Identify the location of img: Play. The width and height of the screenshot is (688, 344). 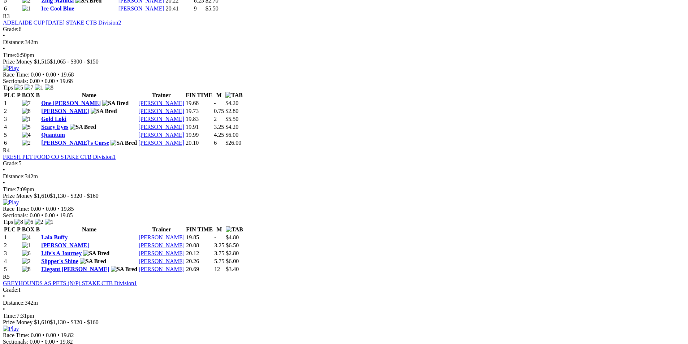
(11, 68).